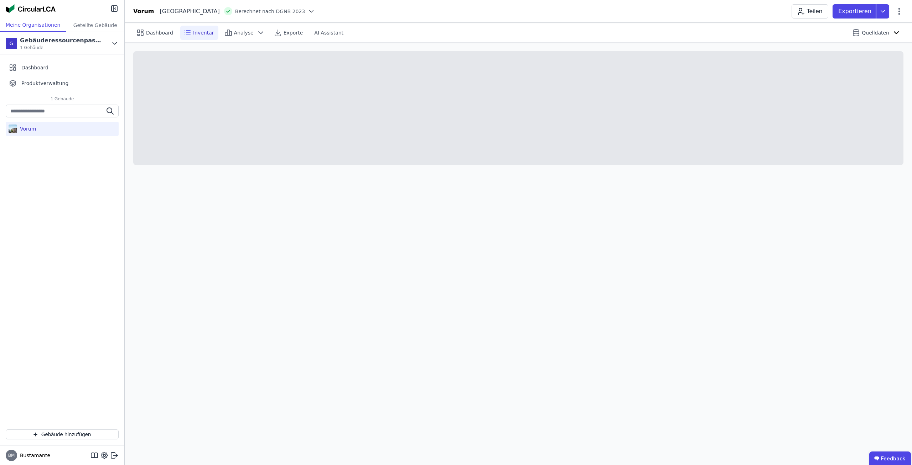 The width and height of the screenshot is (912, 465). I want to click on div: Gebäuderessourcenpass Demo, so click(61, 41).